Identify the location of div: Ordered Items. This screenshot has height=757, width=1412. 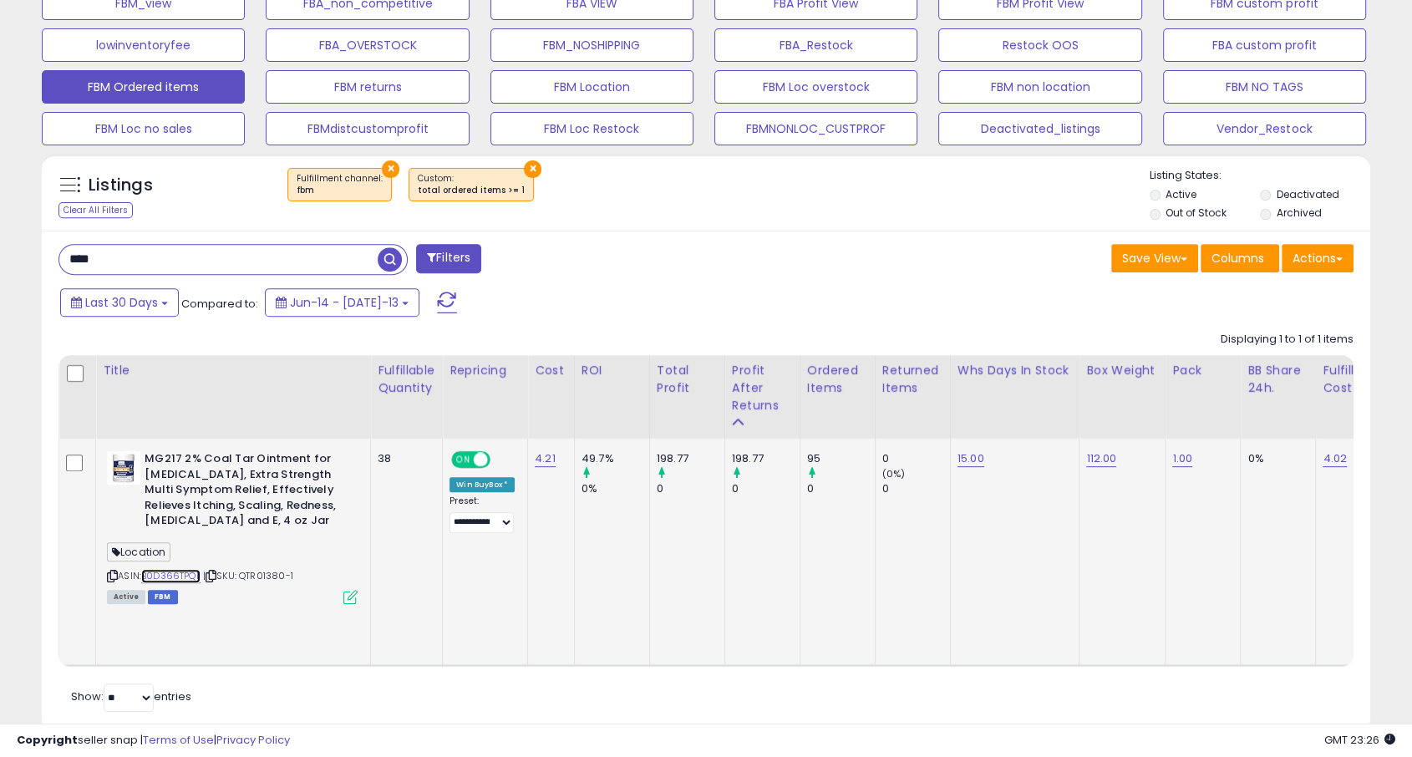
(837, 379).